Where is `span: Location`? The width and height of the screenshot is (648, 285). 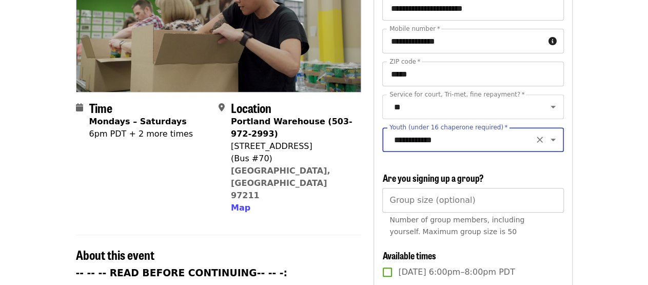
span: Location is located at coordinates (251, 107).